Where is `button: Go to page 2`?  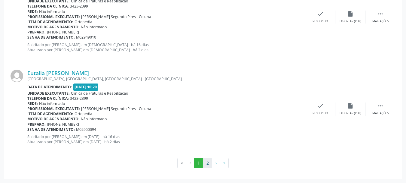 button: Go to page 2 is located at coordinates (207, 163).